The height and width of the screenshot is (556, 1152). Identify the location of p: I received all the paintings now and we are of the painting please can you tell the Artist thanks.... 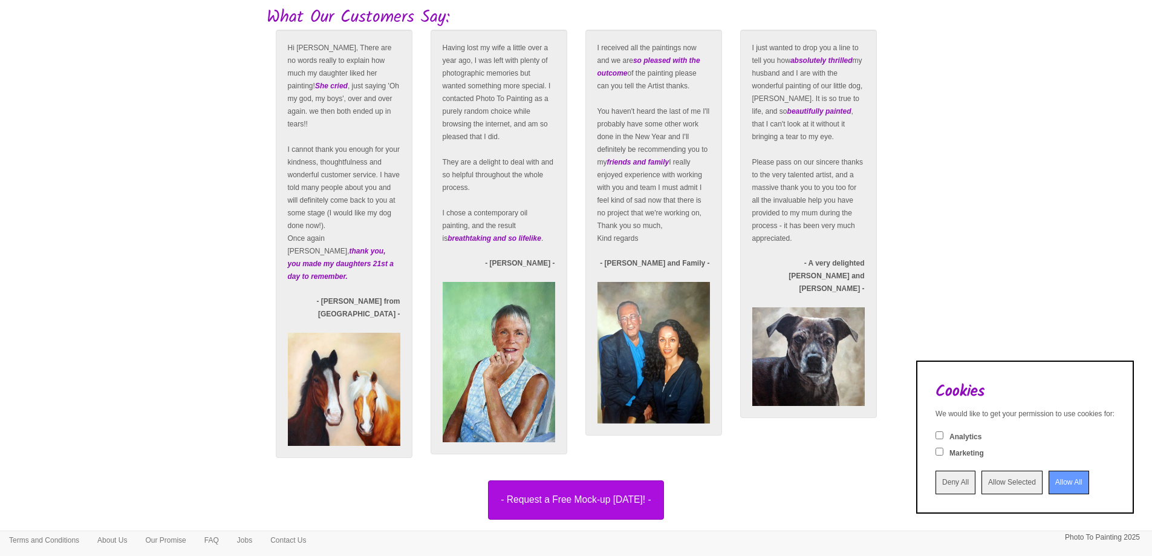
(653, 143).